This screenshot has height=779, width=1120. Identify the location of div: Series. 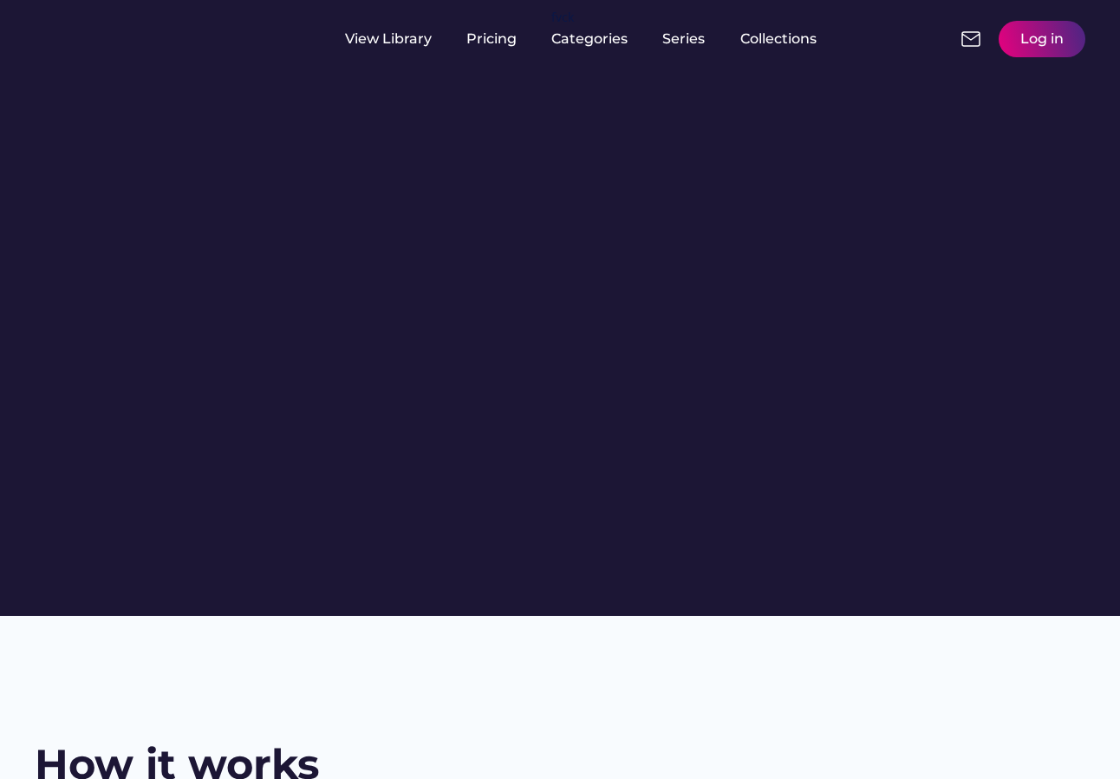
(684, 39).